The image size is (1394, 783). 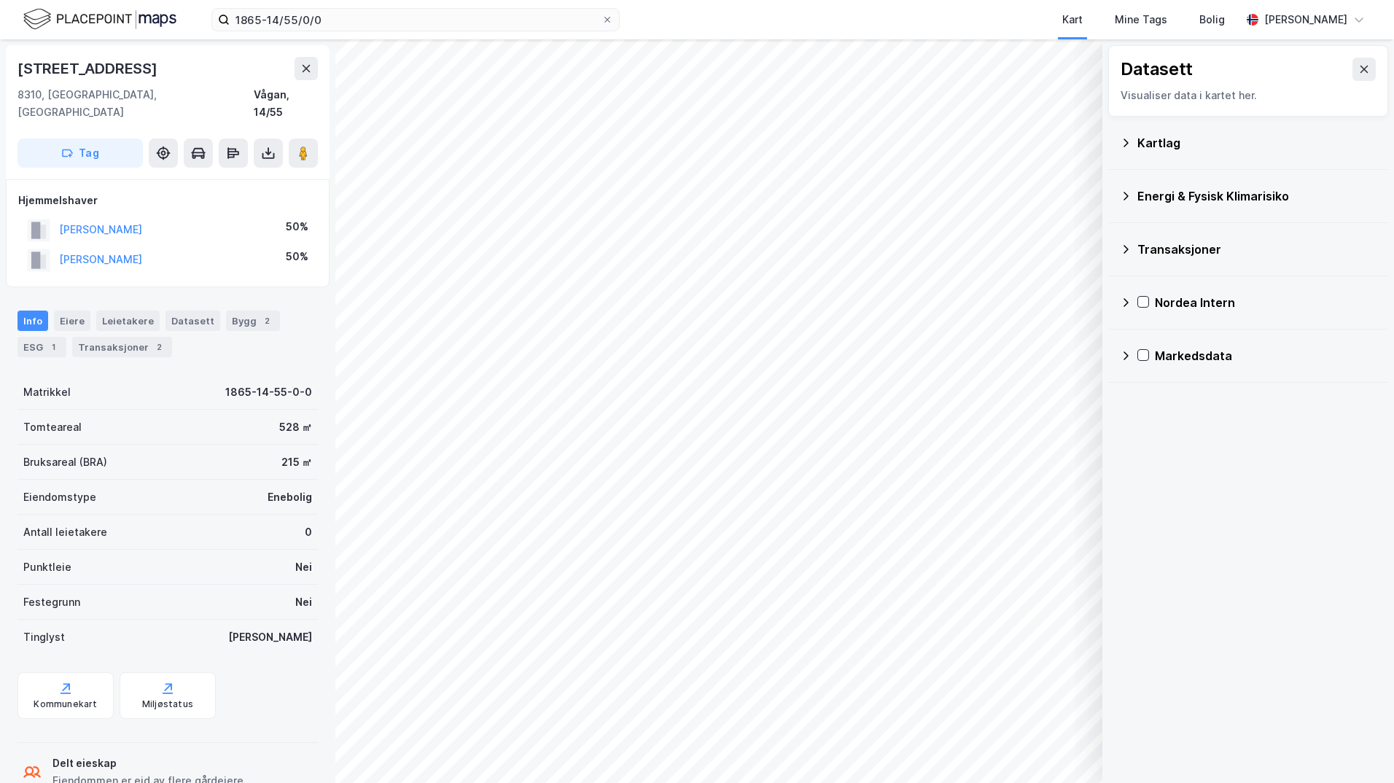 I want to click on div: Antall leietakere, so click(x=65, y=532).